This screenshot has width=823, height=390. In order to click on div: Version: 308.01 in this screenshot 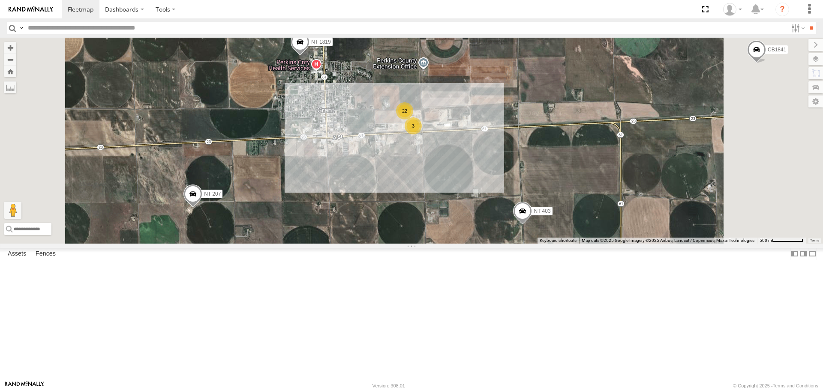, I will do `click(389, 386)`.